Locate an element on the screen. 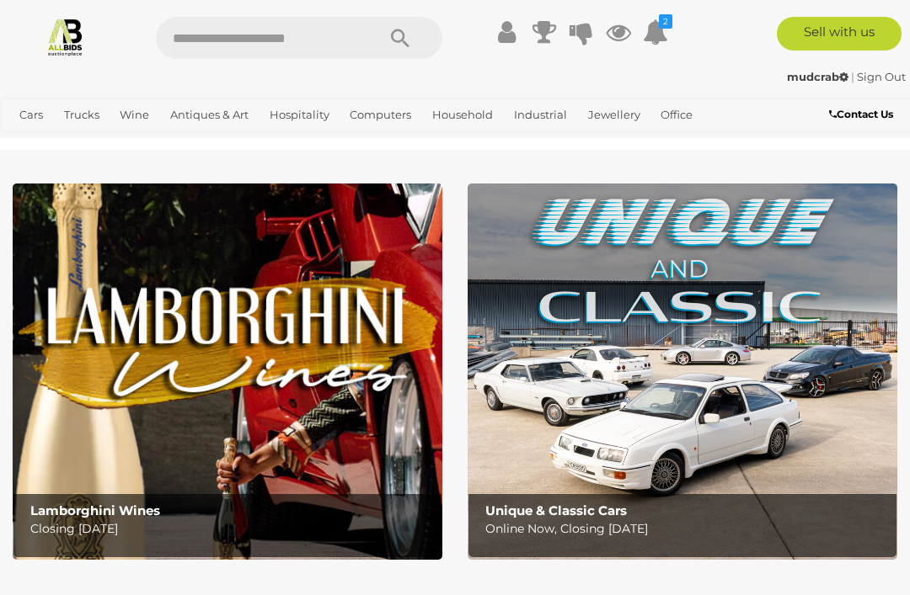 The width and height of the screenshot is (910, 595). b: Lamborghini Wines is located at coordinates (95, 510).